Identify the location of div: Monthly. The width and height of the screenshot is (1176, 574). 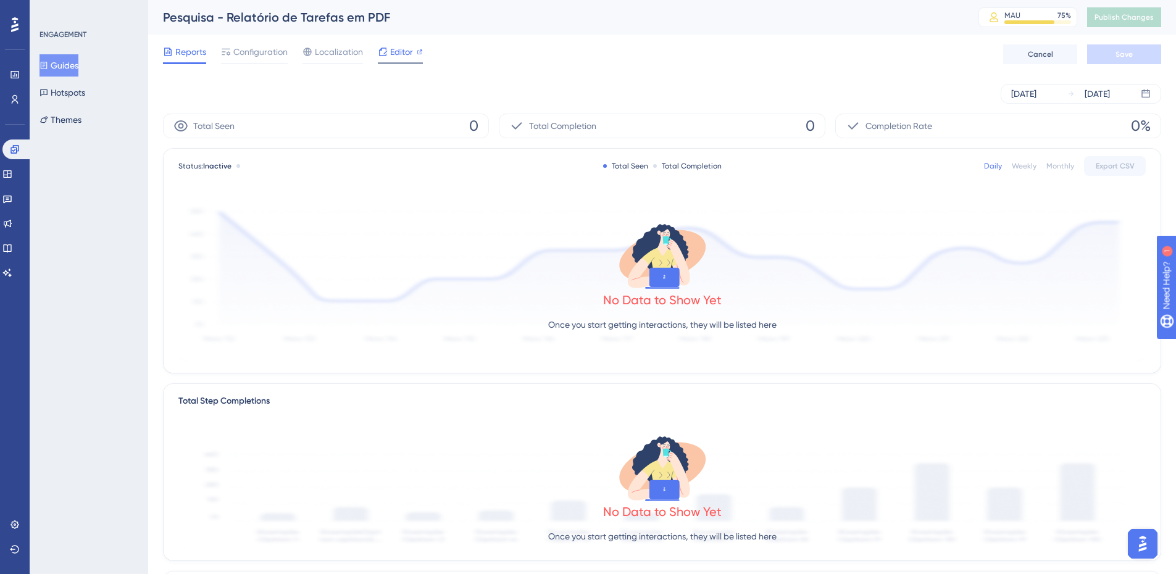
(1060, 166).